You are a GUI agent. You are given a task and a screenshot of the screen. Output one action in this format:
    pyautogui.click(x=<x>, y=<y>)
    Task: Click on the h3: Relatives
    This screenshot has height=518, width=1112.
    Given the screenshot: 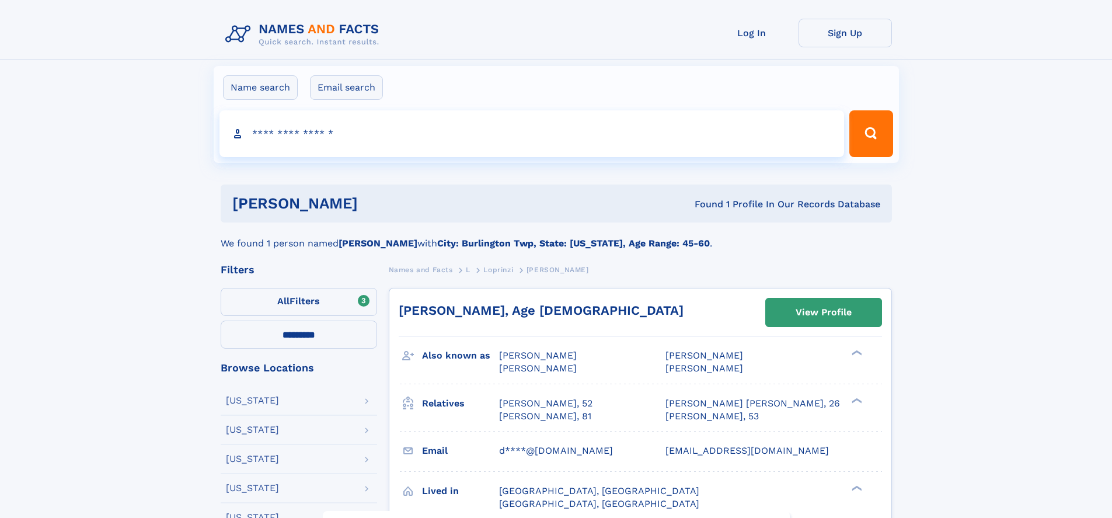 What is the action you would take?
    pyautogui.click(x=461, y=403)
    